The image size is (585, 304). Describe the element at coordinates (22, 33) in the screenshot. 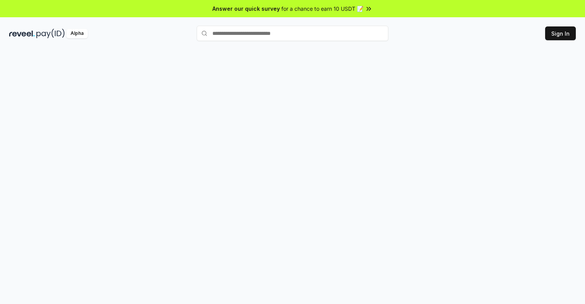

I see `img: reveel_dark` at that location.